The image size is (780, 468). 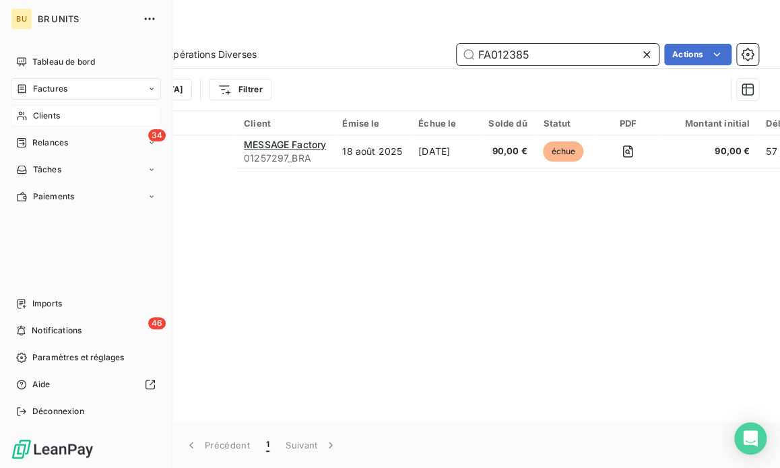 What do you see at coordinates (157, 323) in the screenshot?
I see `span: 46` at bounding box center [157, 323].